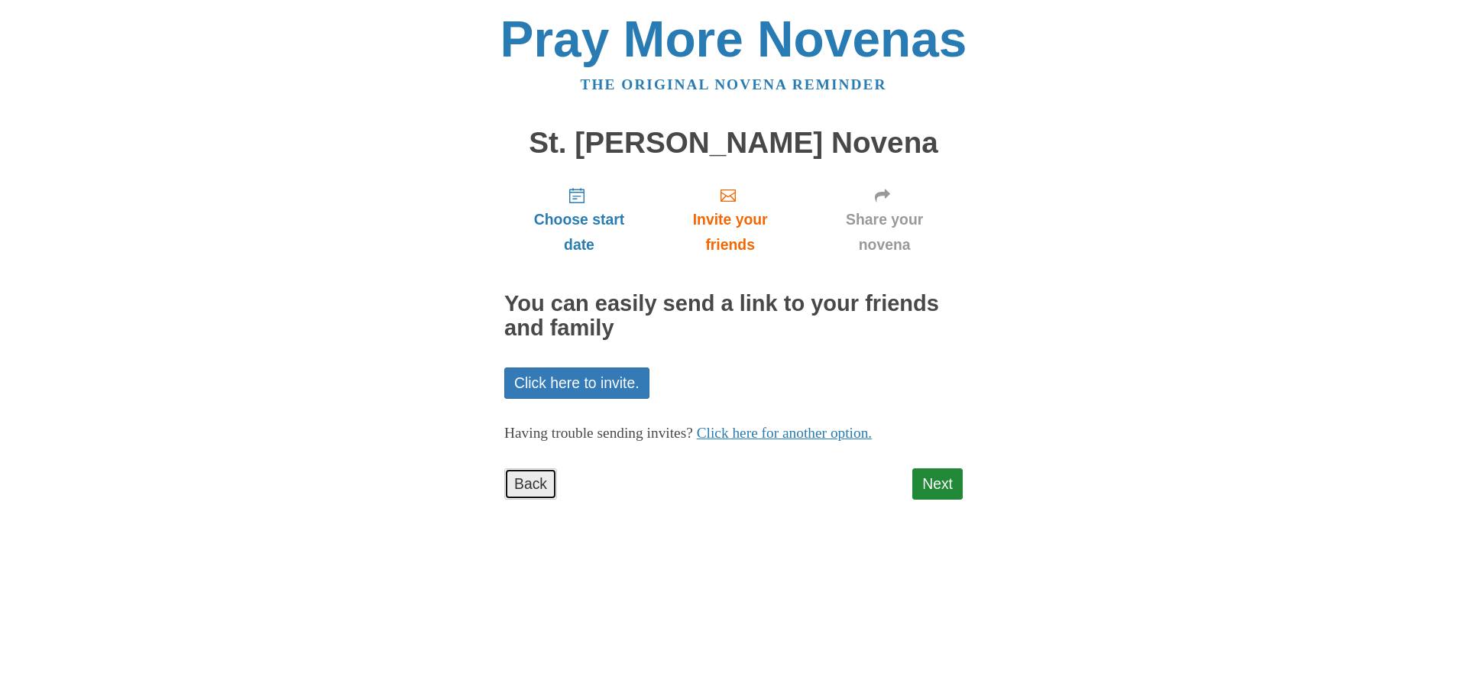  I want to click on a: Click here to invite., so click(577, 383).